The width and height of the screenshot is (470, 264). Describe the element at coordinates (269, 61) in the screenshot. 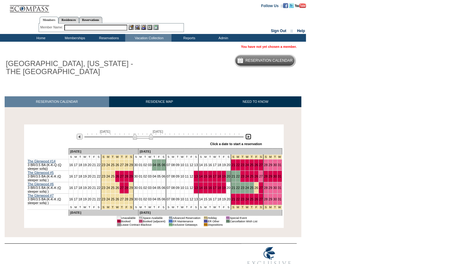

I see `h5: Reservation Calendar` at that location.